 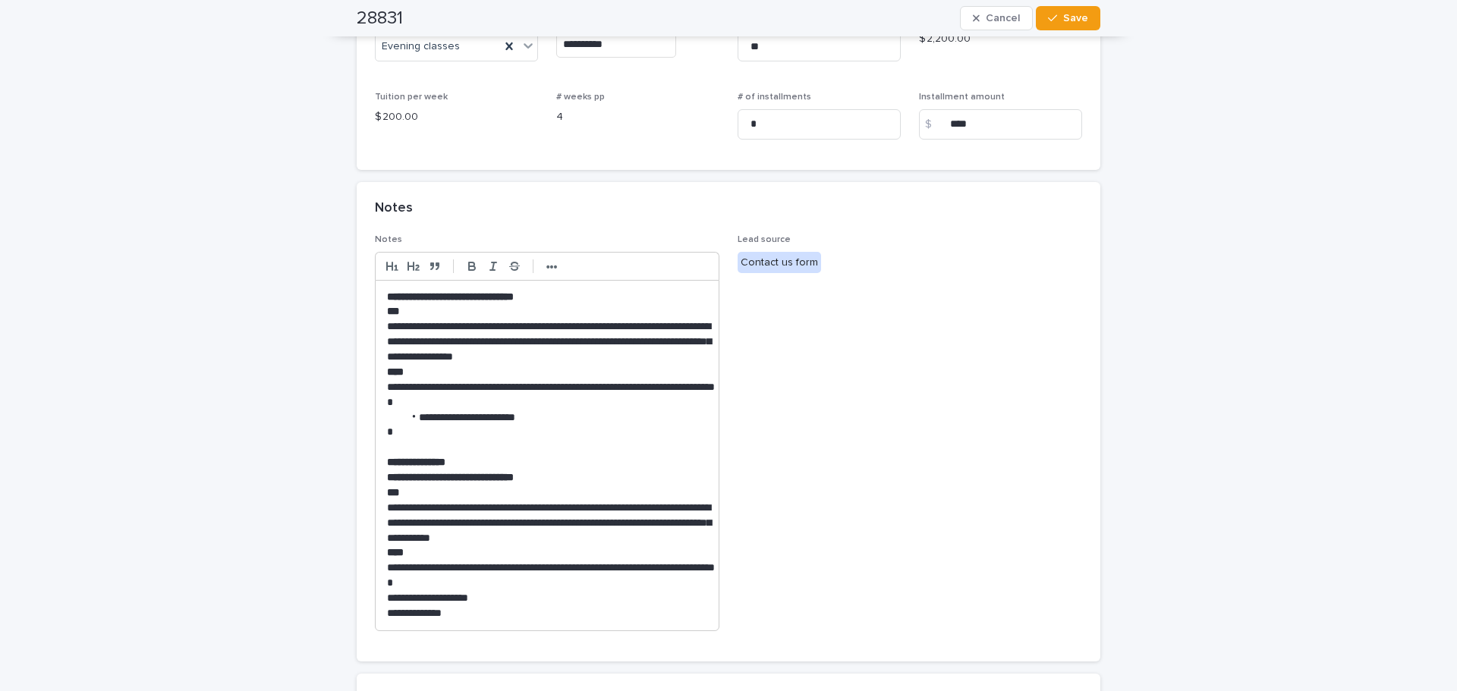 What do you see at coordinates (1075, 18) in the screenshot?
I see `span: Save` at bounding box center [1075, 18].